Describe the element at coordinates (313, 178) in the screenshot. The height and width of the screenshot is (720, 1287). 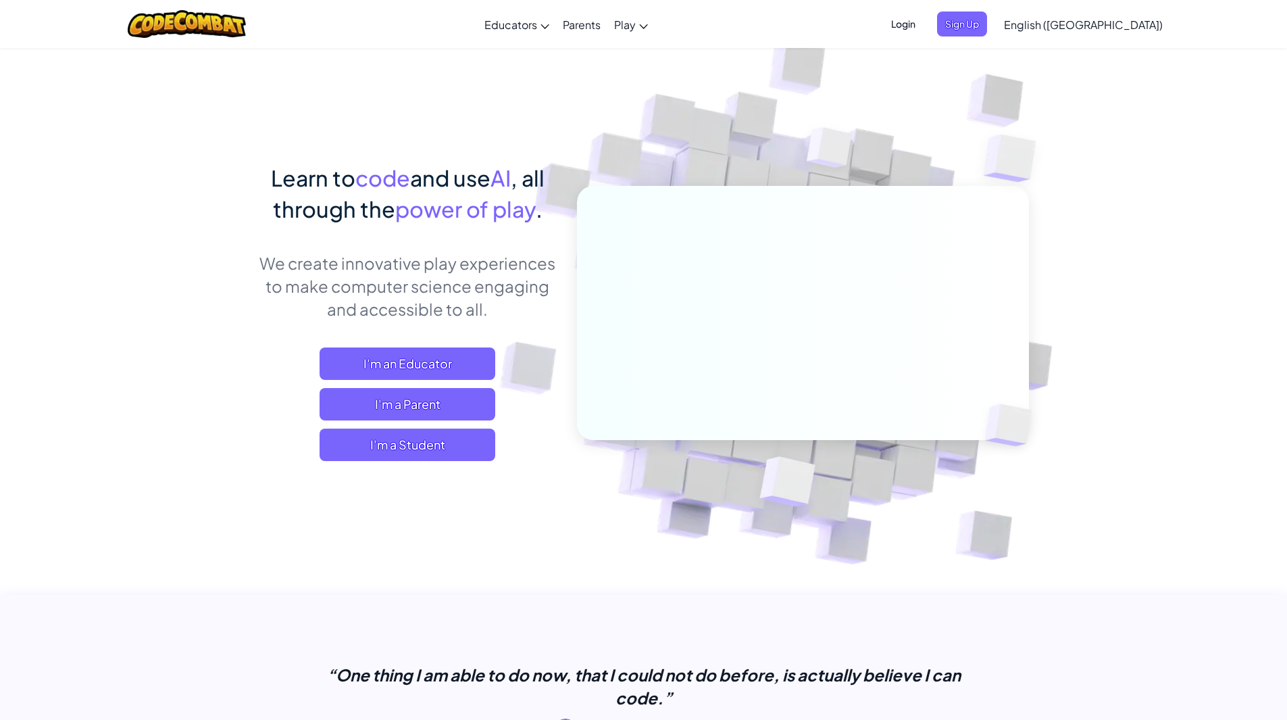
I see `span: Learn to` at that location.